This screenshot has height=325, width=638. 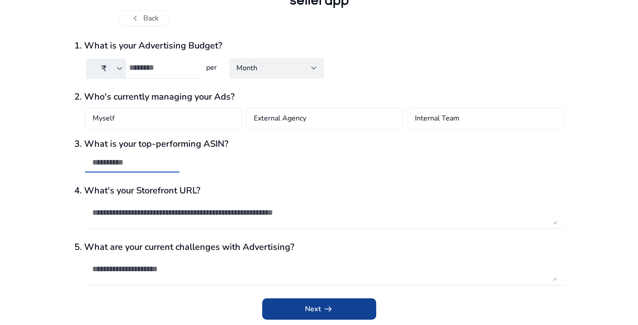 I want to click on span: chevron_left, so click(x=135, y=18).